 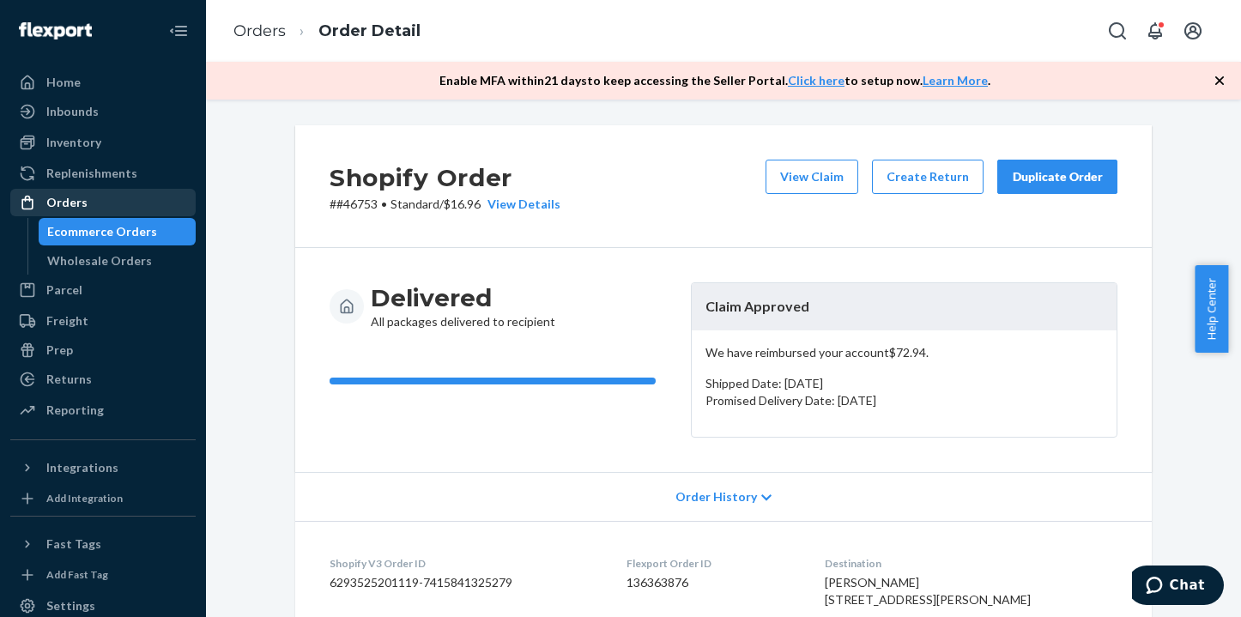 What do you see at coordinates (1058, 177) in the screenshot?
I see `button: Duplicate Order` at bounding box center [1058, 177].